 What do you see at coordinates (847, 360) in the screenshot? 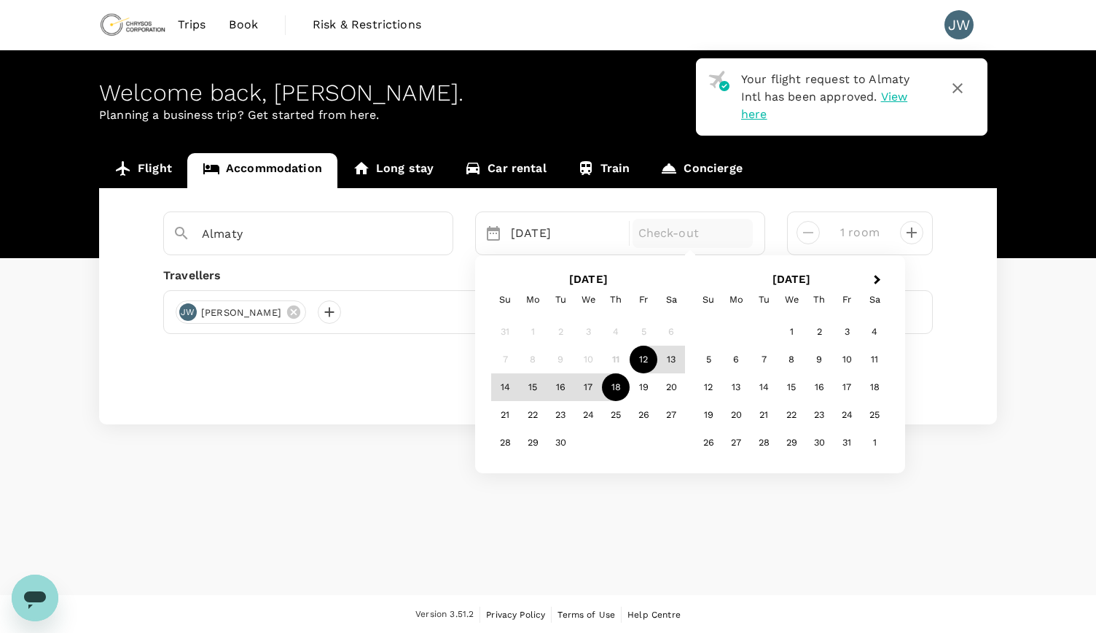
I see `div: Choose Friday, October 10th, 2025` at bounding box center [847, 360].